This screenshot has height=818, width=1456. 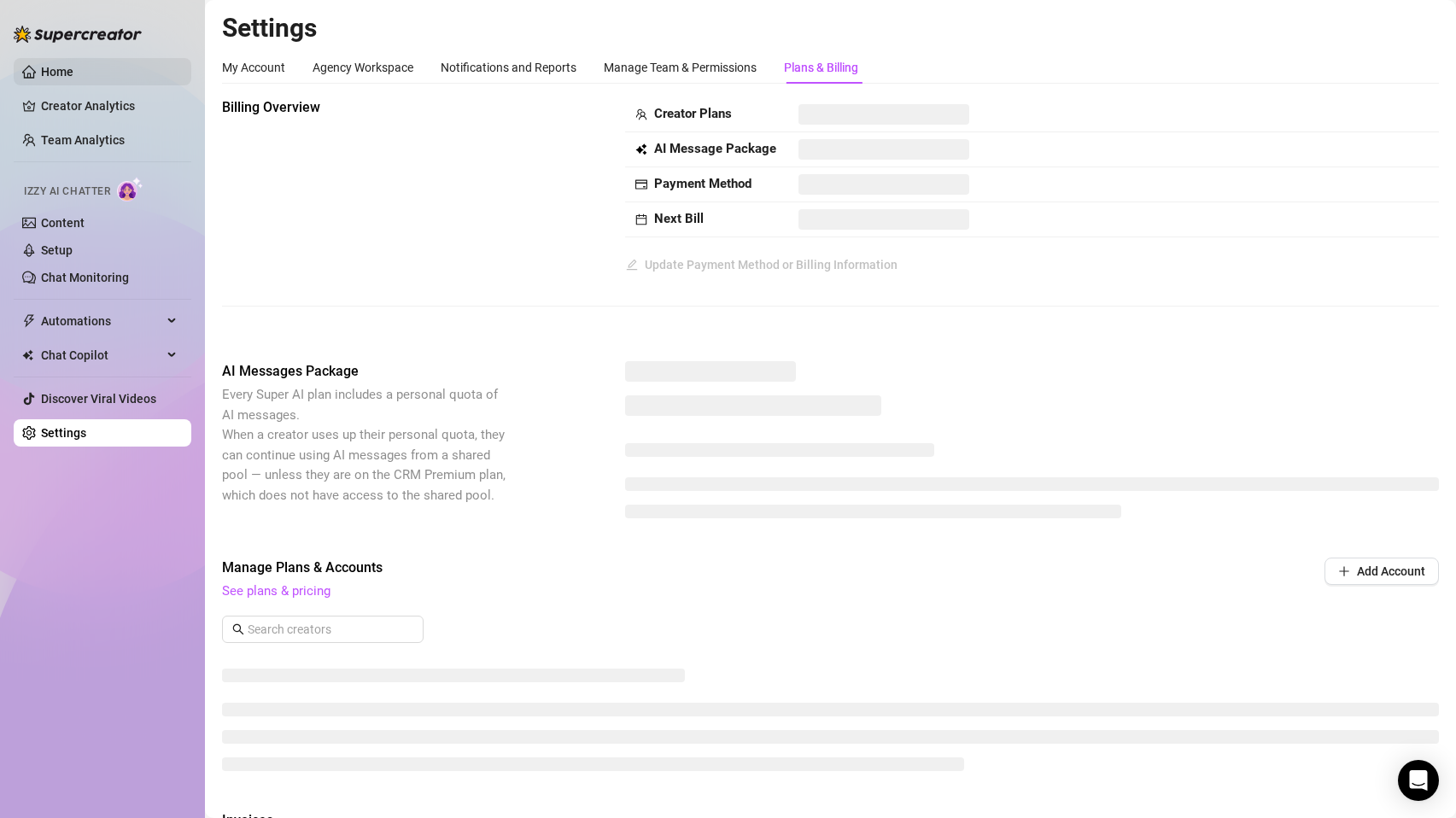 What do you see at coordinates (101, 322) in the screenshot?
I see `span: Automations` at bounding box center [101, 322].